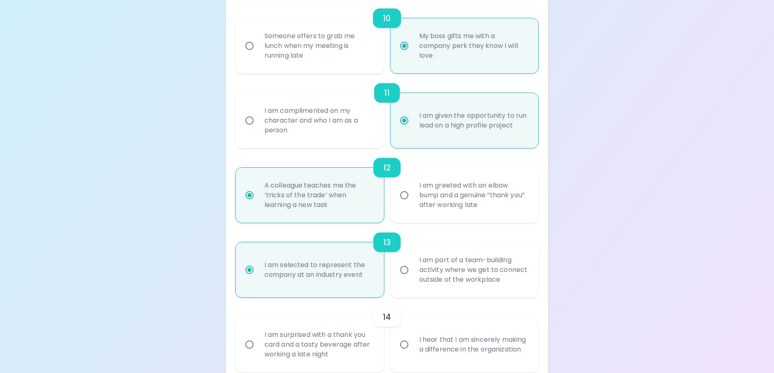  Describe the element at coordinates (387, 18) in the screenshot. I see `h6: 10` at that location.